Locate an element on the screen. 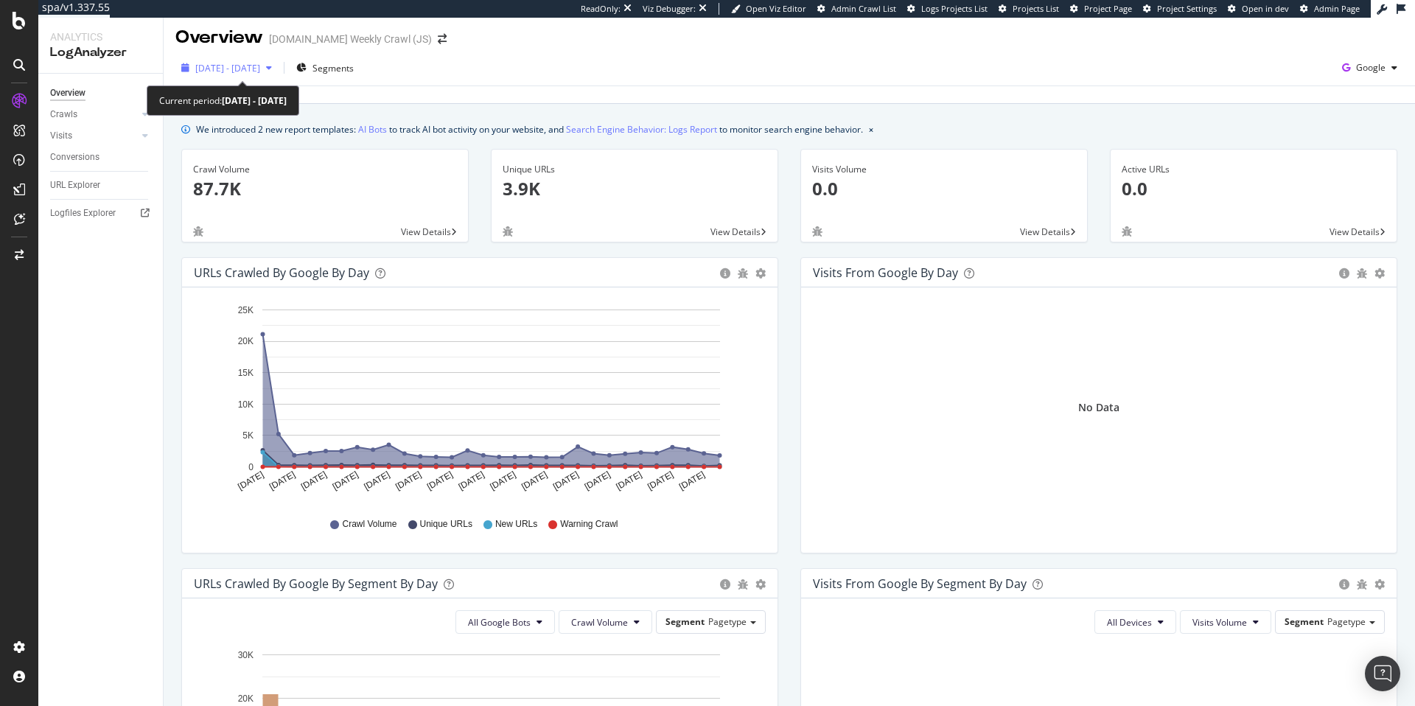  div: Viz Debugger: is located at coordinates (669, 9).